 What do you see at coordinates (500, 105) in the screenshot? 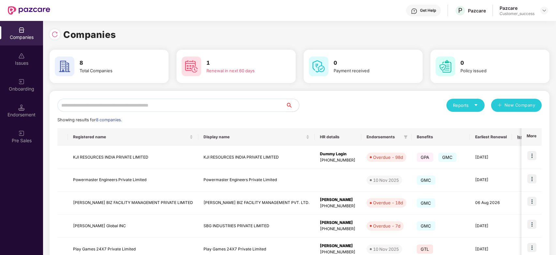
I see `span: plus` at bounding box center [500, 105].